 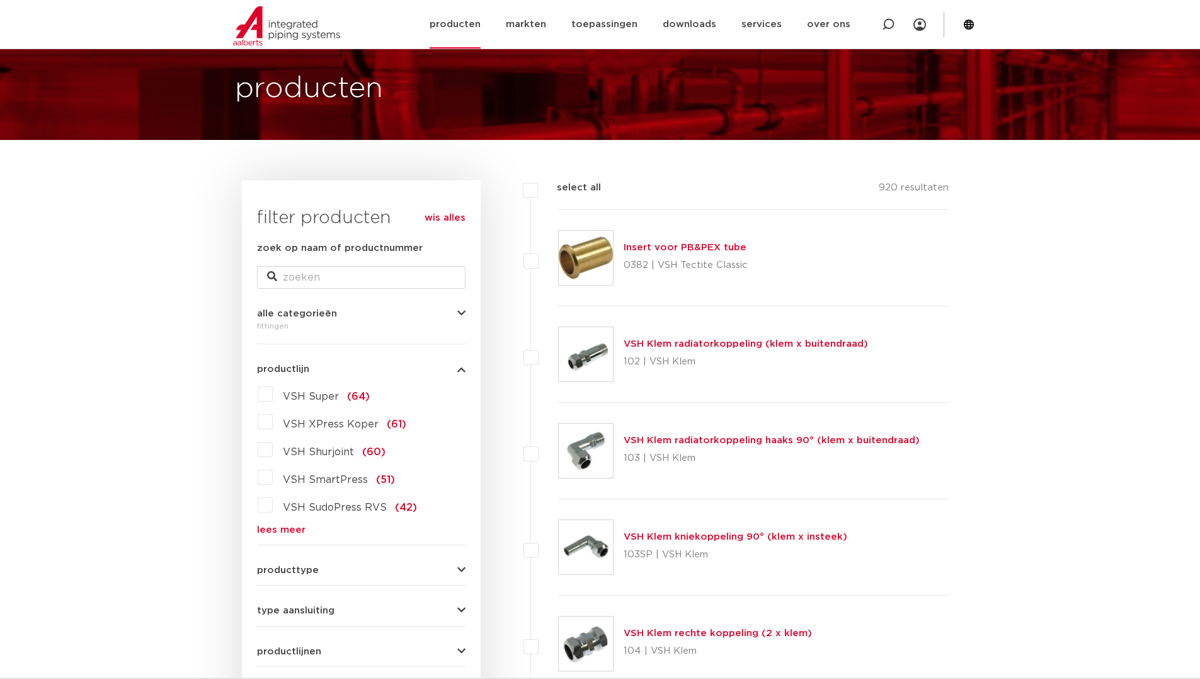 What do you see at coordinates (772, 458) in the screenshot?
I see `p: 103 | VSH Klem` at bounding box center [772, 458].